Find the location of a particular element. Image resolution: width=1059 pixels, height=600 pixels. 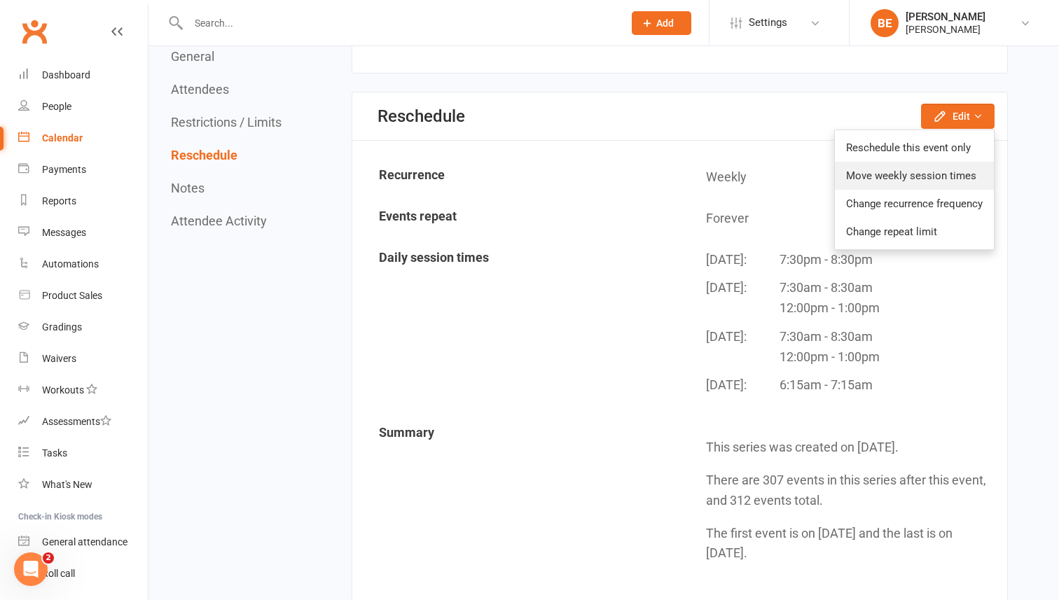

div: Tasks is located at coordinates (55, 453).